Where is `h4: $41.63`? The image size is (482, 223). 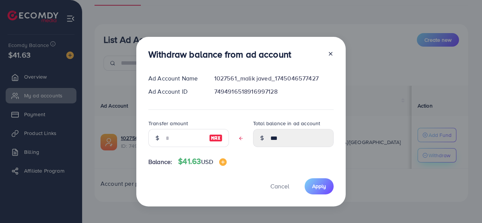 h4: $41.63 is located at coordinates (202, 162).